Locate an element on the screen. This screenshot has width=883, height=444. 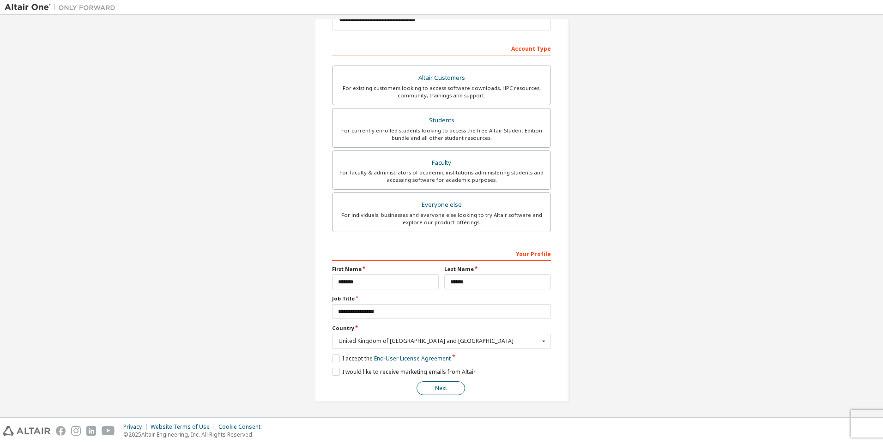
div: Cookie Consent is located at coordinates (242, 427).